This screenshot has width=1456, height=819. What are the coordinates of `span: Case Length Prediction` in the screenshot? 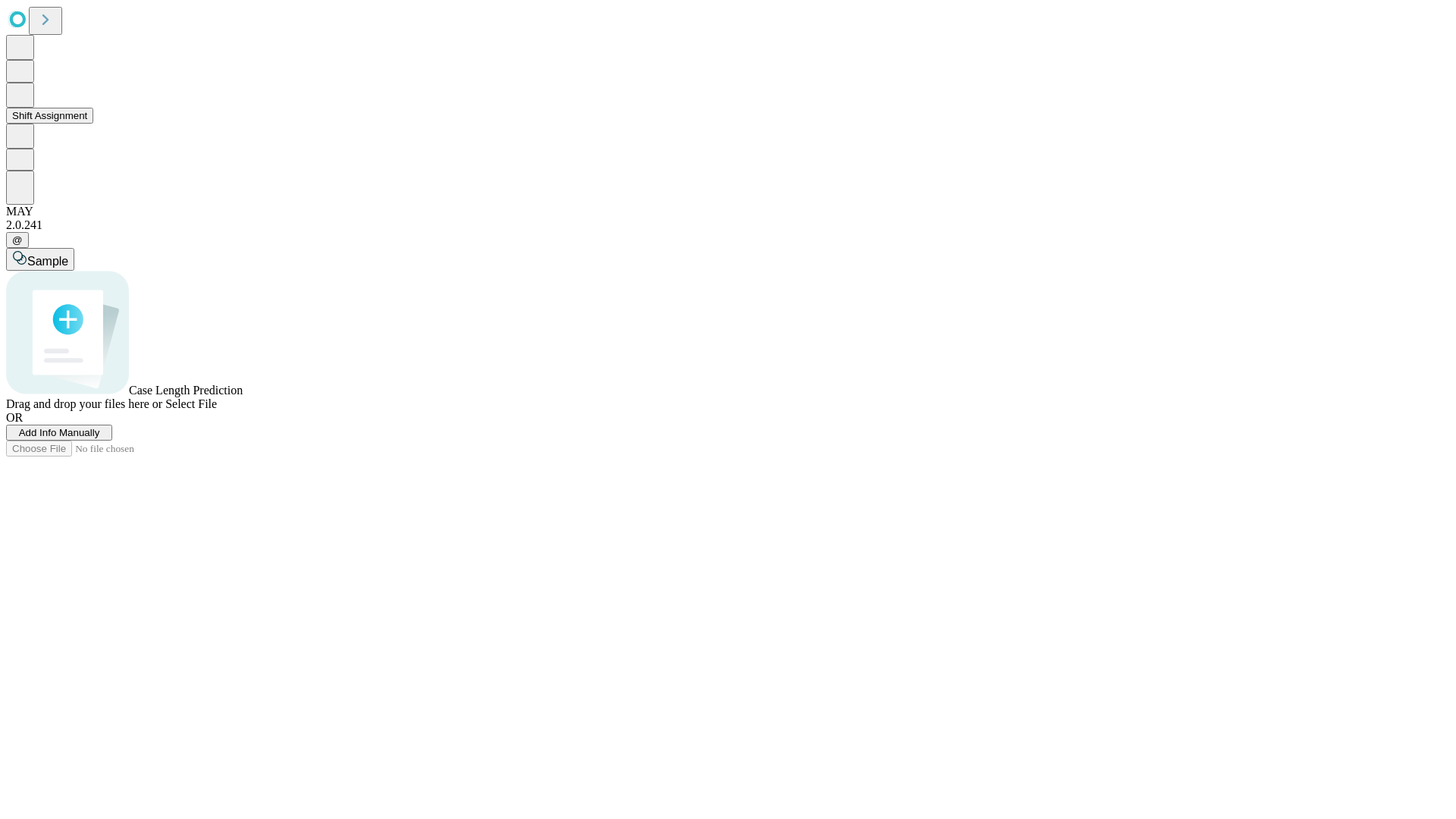 It's located at (186, 389).